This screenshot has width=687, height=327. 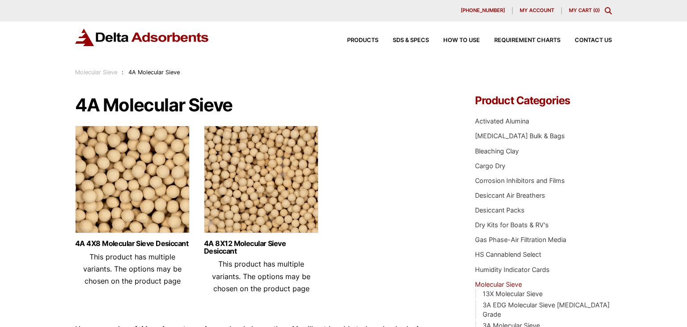 I want to click on span: 4A Molecular Sieve, so click(x=154, y=72).